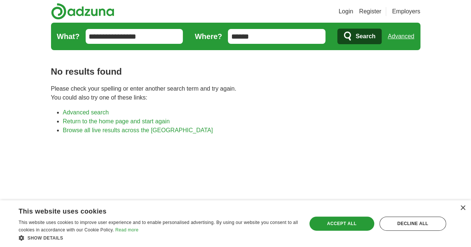 Image resolution: width=471 pixels, height=247 pixels. Describe the element at coordinates (158, 227) in the screenshot. I see `span: This website uses cookies to improve user experience and to enable personalised advertising. By u...` at that location.